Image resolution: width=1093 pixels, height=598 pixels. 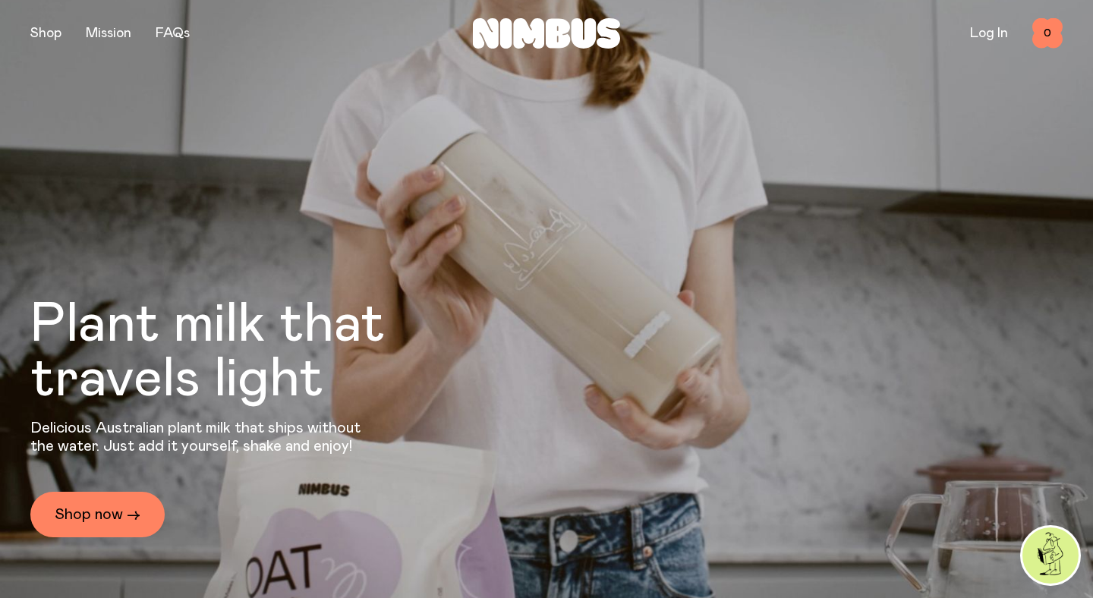 I want to click on a: Log In, so click(x=989, y=33).